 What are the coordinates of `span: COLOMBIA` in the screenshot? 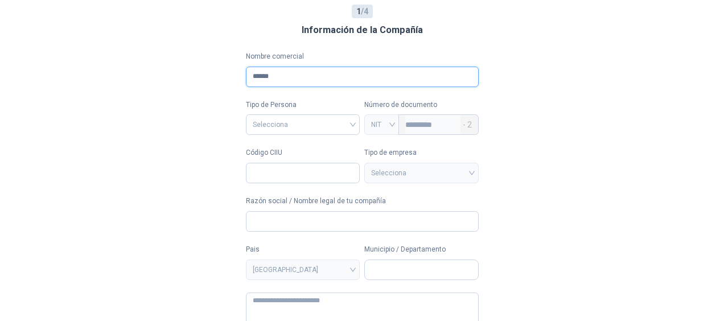 It's located at (303, 270).